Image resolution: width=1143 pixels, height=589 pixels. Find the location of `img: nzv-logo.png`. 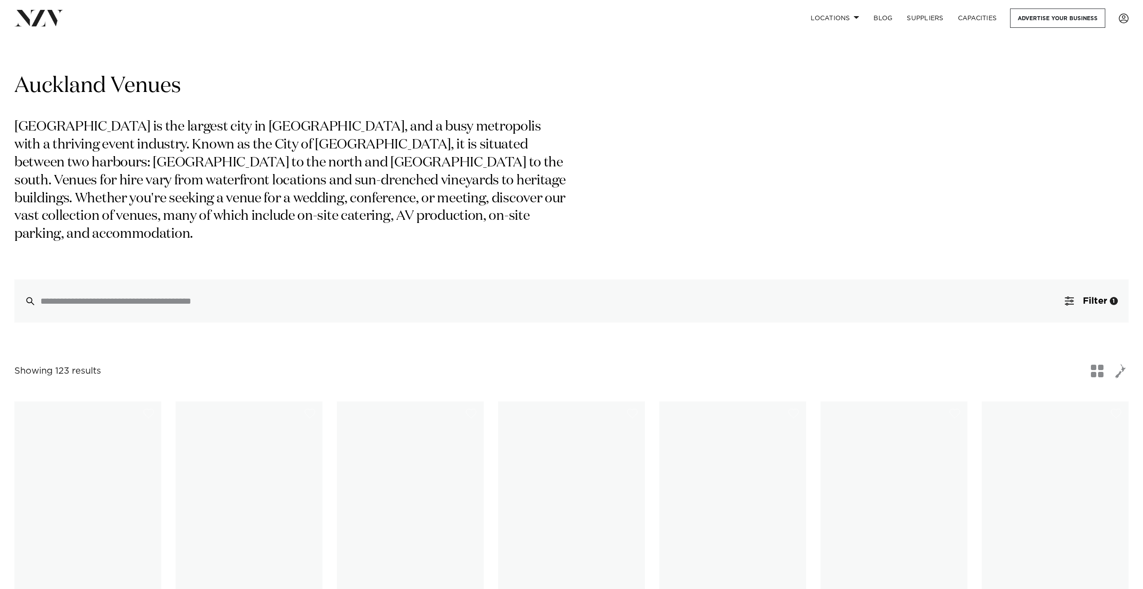

img: nzv-logo.png is located at coordinates (39, 18).